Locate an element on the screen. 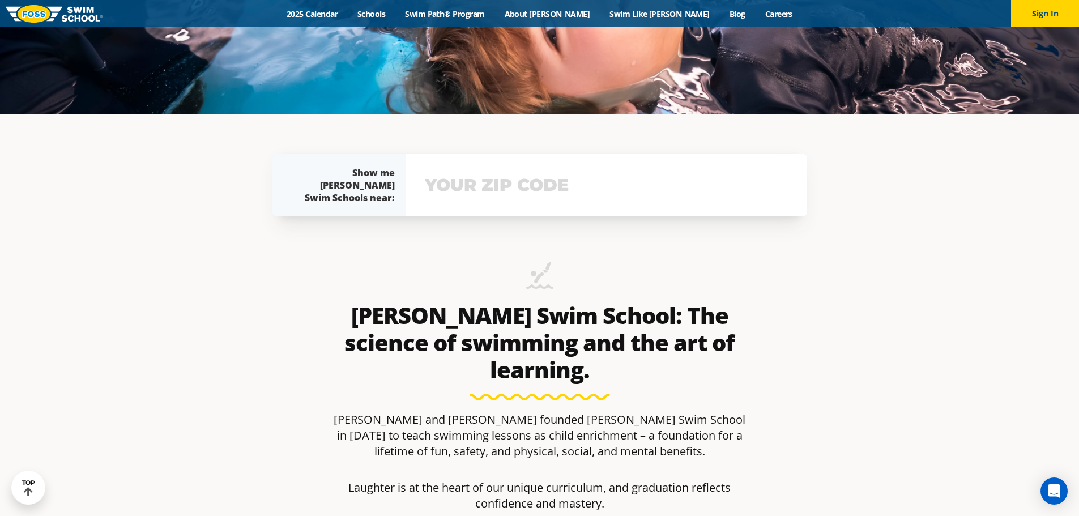 Image resolution: width=1079 pixels, height=516 pixels. a: 2025 Calendar is located at coordinates (312, 14).